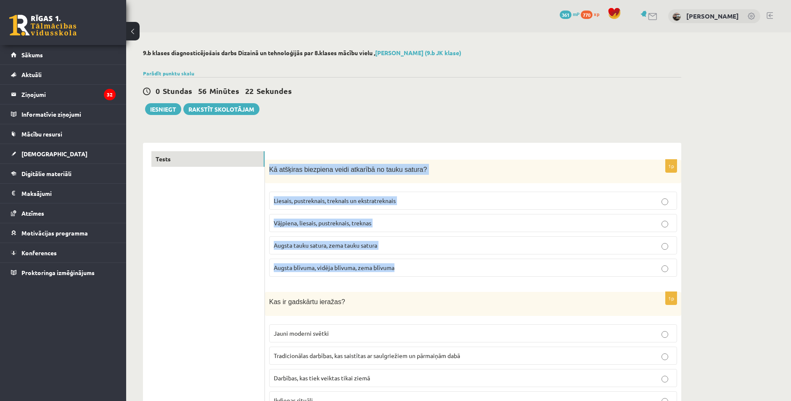 Image resolution: width=791 pixels, height=401 pixels. What do you see at coordinates (69, 114) in the screenshot?
I see `legend: Informatīvie ziņojumi` at bounding box center [69, 114].